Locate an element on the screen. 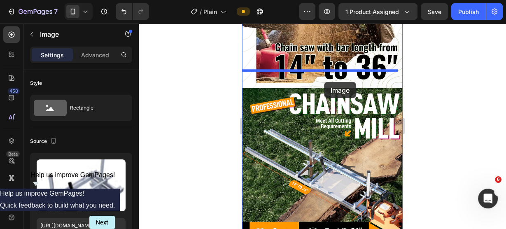 Image resolution: width=506 pixels, height=229 pixels. p: Image is located at coordinates (75, 34).